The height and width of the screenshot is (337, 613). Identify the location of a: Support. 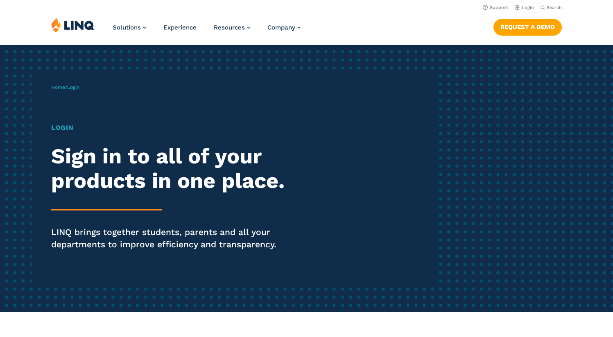
(496, 7).